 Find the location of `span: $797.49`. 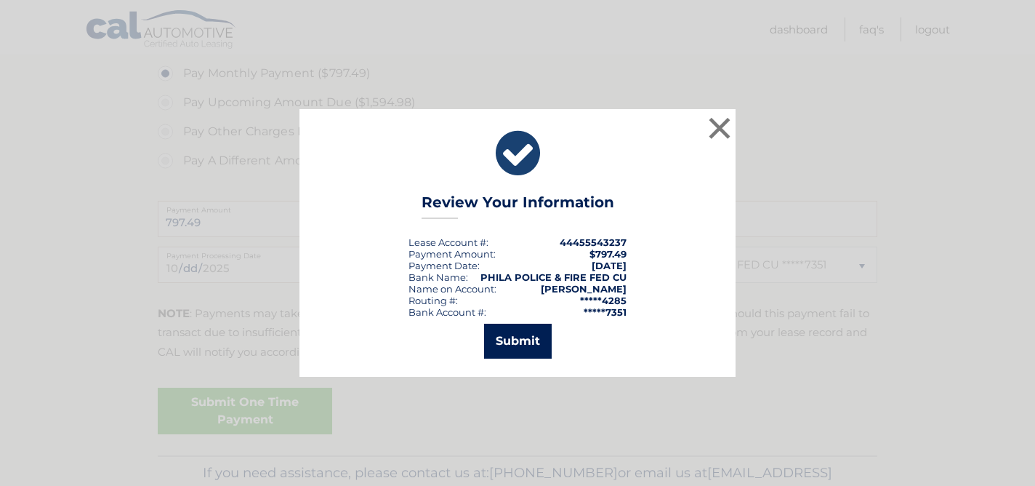

span: $797.49 is located at coordinates (608, 254).